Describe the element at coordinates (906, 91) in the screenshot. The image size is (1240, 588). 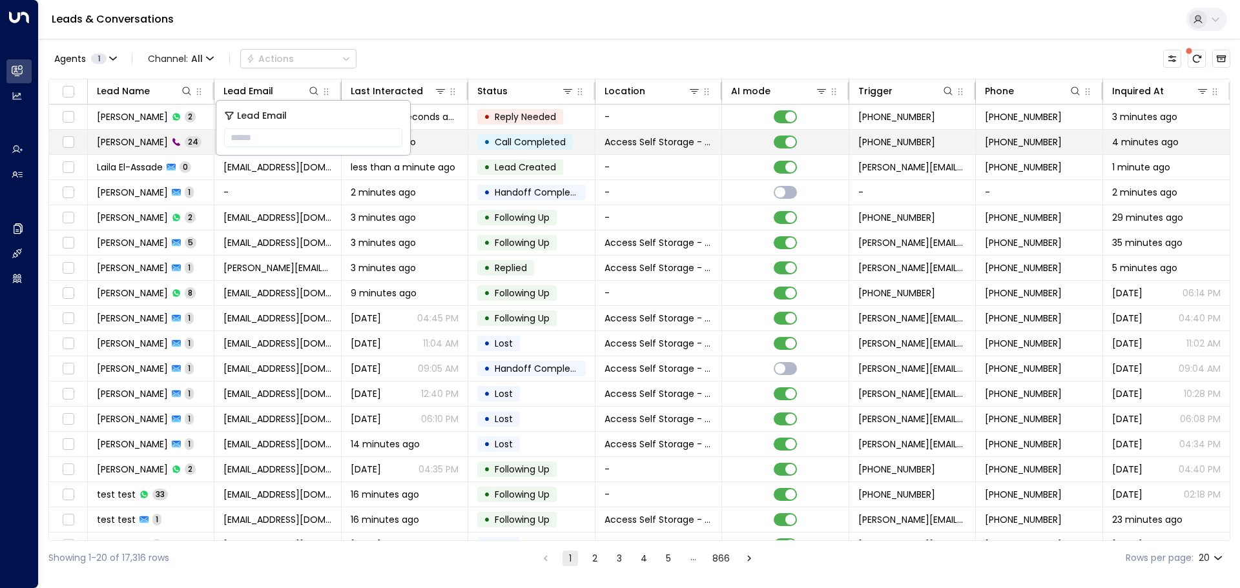
I see `div: Trigger` at that location.